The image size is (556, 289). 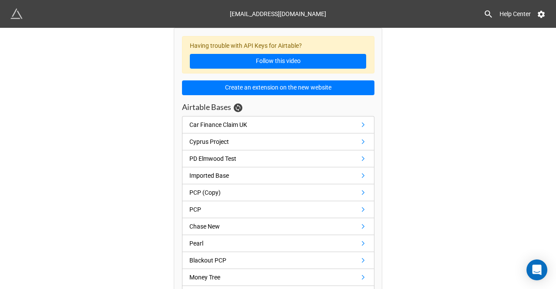 I want to click on div: PCP (Copy), so click(x=205, y=192).